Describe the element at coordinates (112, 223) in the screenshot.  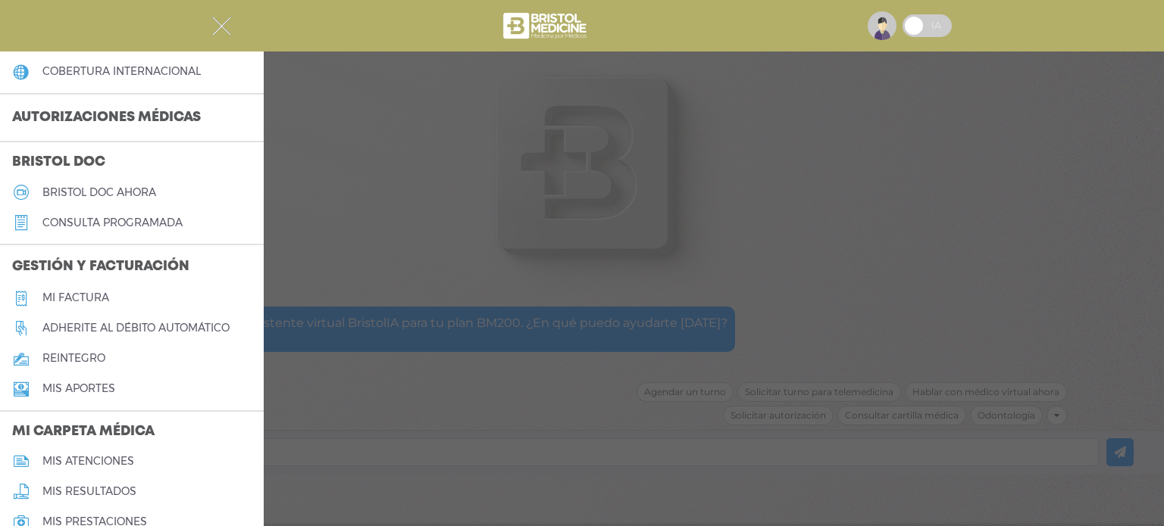
I see `h5: consulta programada` at that location.